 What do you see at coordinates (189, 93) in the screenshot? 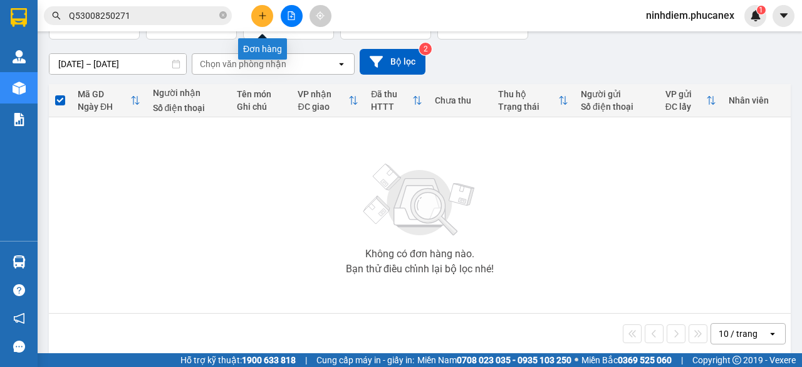
I see `div: Người nhận` at bounding box center [189, 93].